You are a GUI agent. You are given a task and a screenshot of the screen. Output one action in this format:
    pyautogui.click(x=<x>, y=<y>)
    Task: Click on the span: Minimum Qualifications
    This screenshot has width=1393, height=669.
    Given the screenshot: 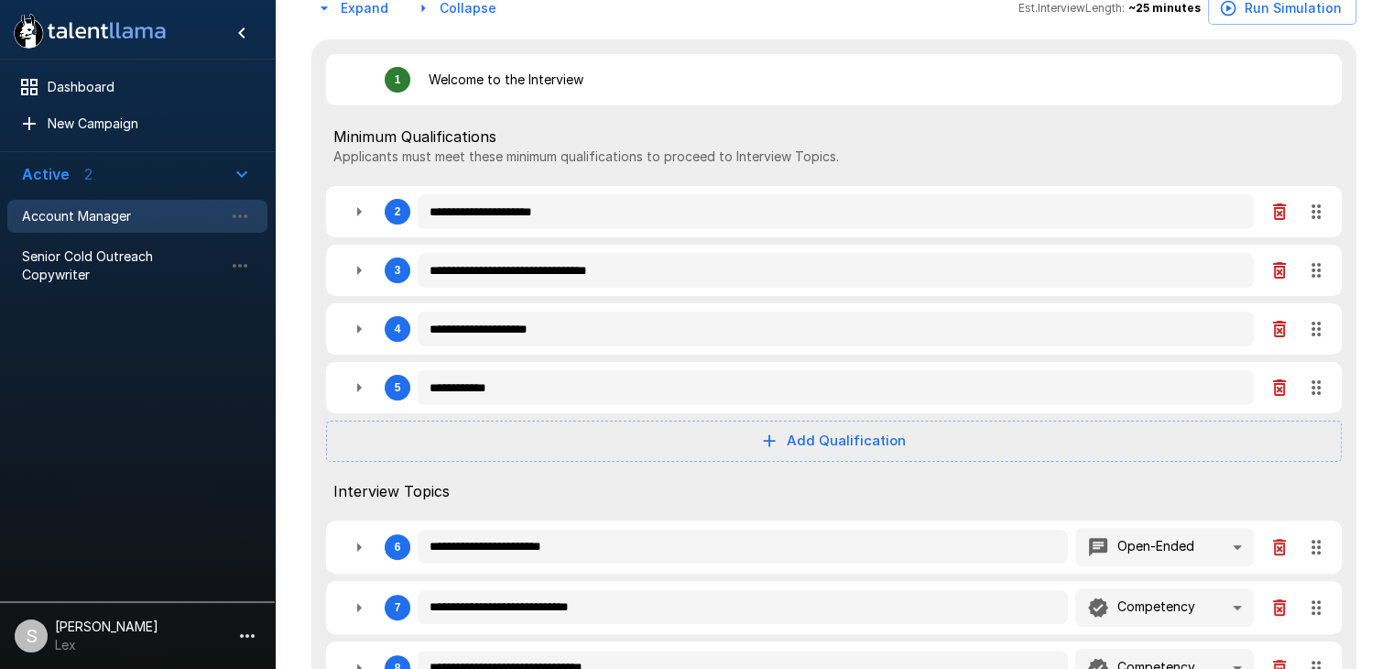 What is the action you would take?
    pyautogui.click(x=834, y=136)
    